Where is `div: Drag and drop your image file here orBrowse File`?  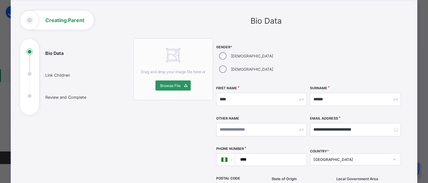
div: Drag and drop your image file here orBrowse File is located at coordinates (173, 69).